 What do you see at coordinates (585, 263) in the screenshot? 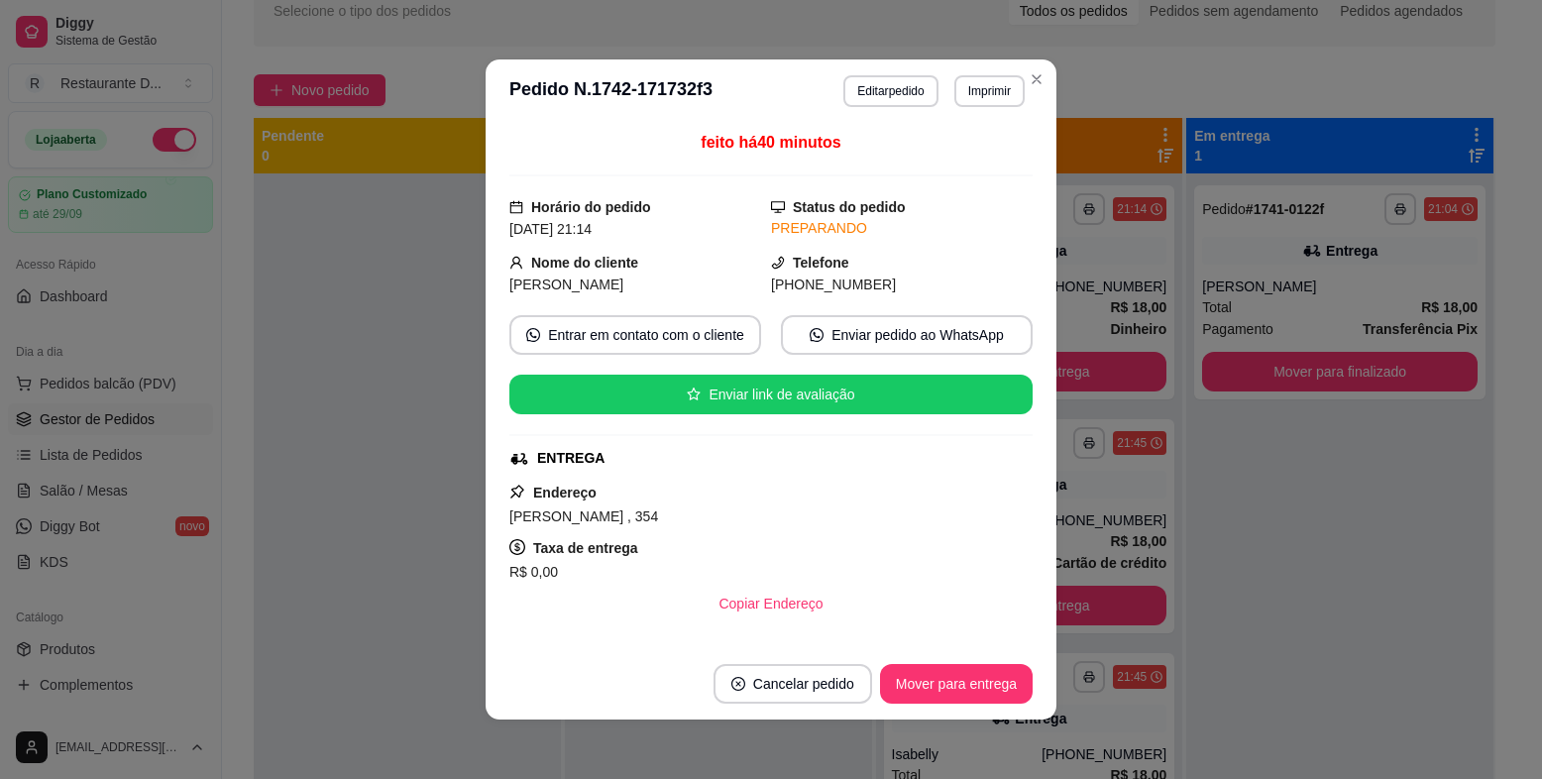
I see `strong: Nome do cliente` at bounding box center [585, 263].